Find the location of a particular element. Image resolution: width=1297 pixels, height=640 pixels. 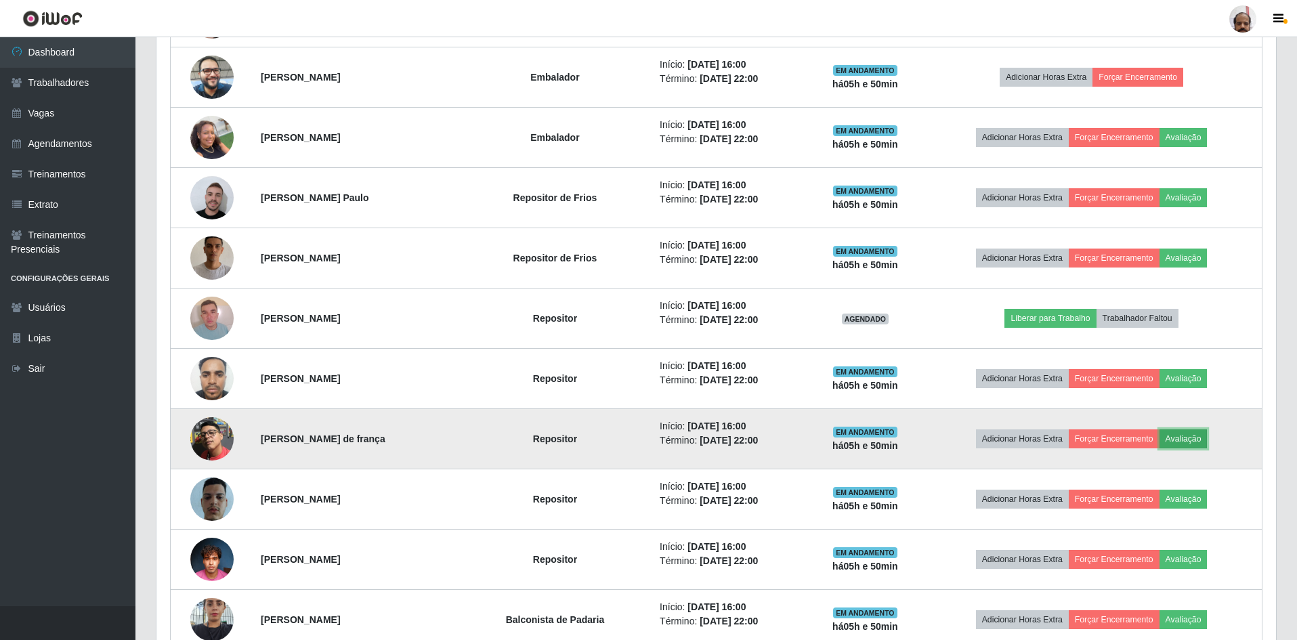

img: 1744377208057.jpeg is located at coordinates (212, 499).